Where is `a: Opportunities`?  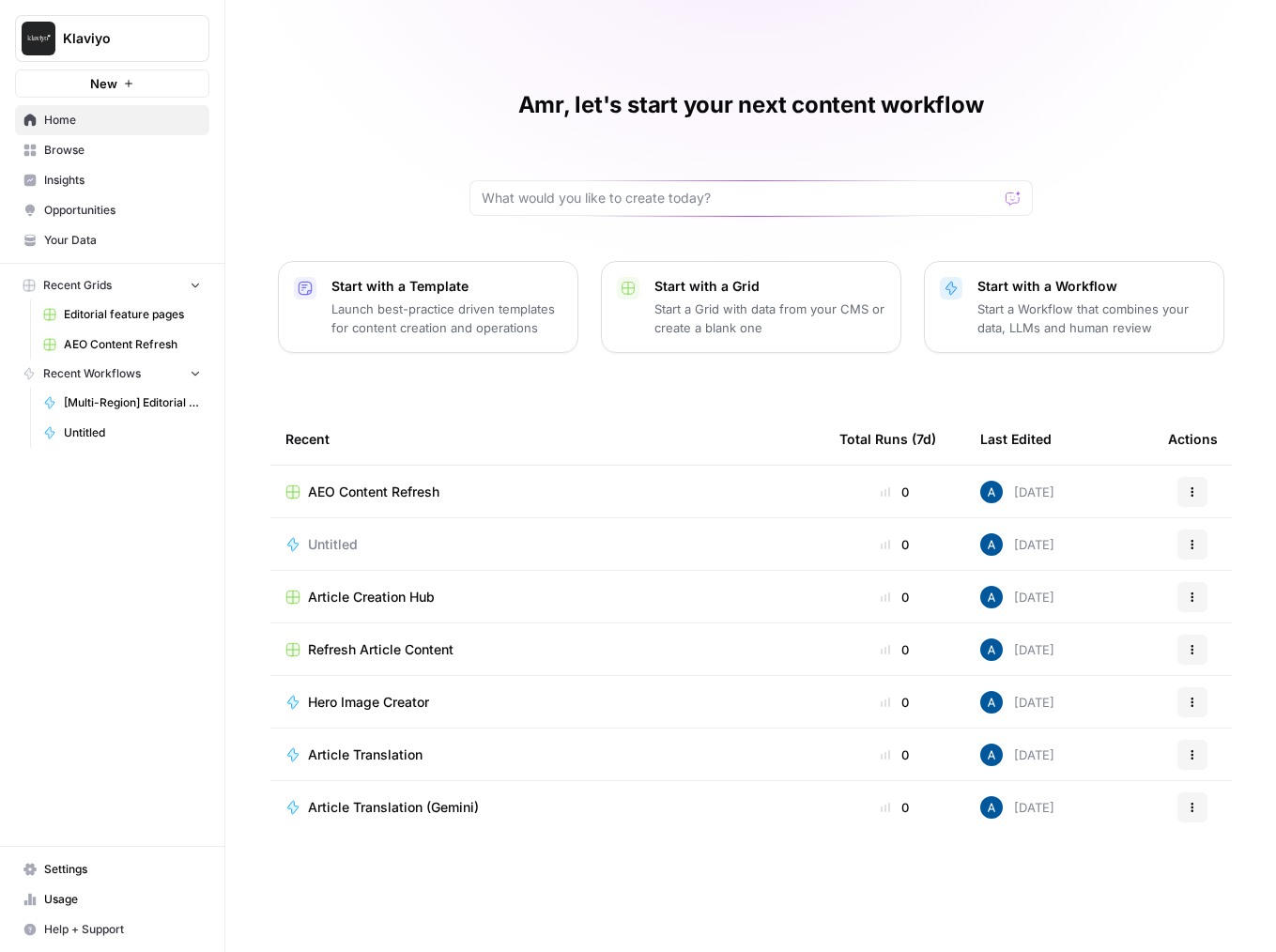 a: Opportunities is located at coordinates (112, 210).